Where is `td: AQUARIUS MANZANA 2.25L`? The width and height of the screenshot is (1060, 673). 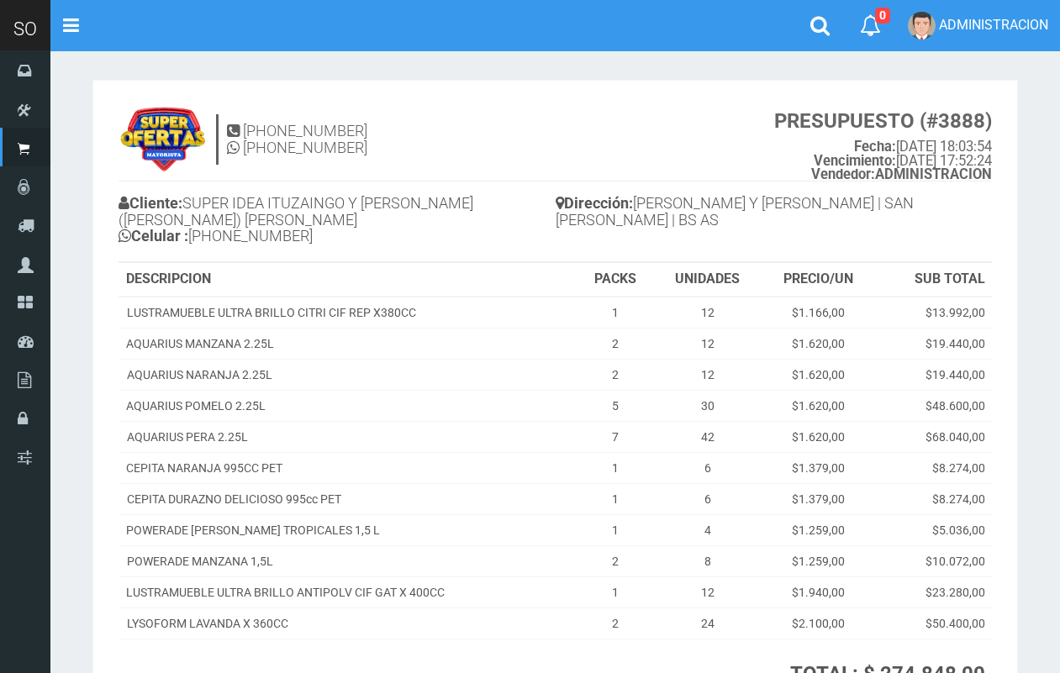
td: AQUARIUS MANZANA 2.25L is located at coordinates (348, 344).